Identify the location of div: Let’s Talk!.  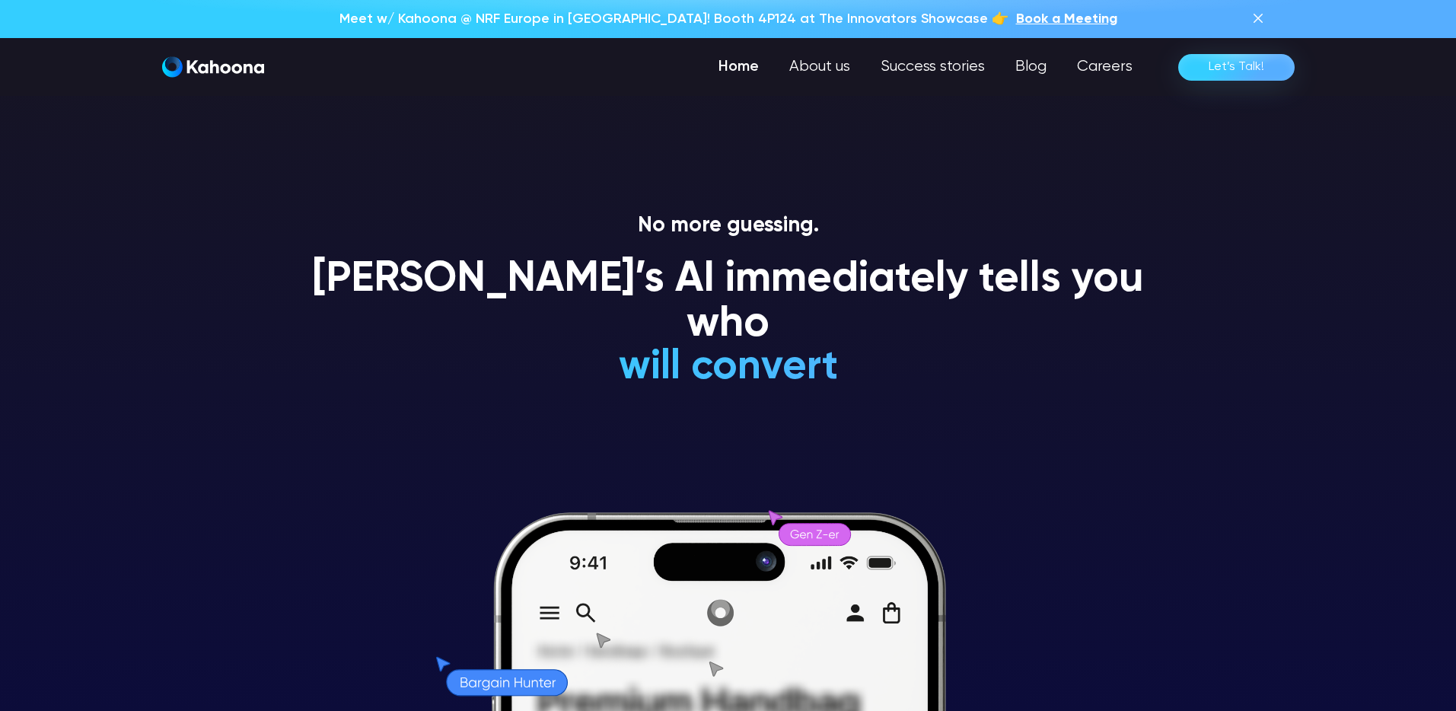
(1236, 67).